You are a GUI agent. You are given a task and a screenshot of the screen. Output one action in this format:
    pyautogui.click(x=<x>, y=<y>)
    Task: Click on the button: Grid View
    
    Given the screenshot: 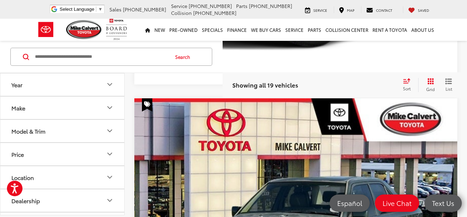 What is the action you would take?
    pyautogui.click(x=429, y=85)
    